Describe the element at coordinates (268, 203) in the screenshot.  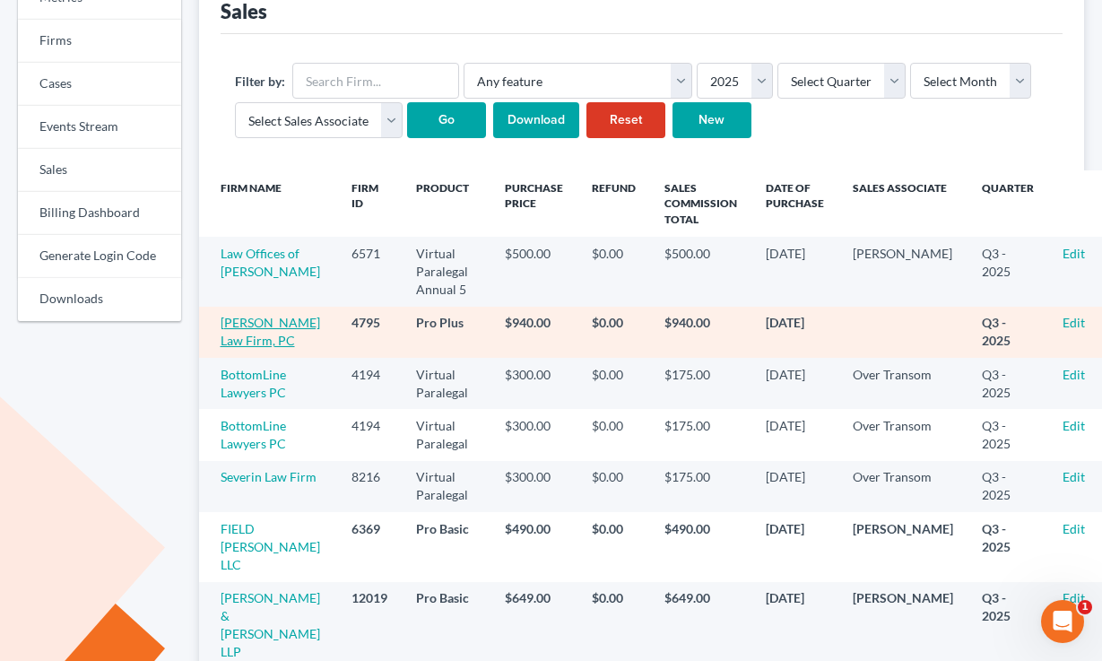
I see `th: Firm Name` at that location.